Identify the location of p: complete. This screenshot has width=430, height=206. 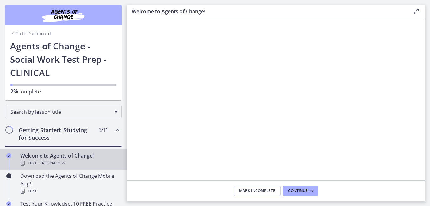
(63, 91).